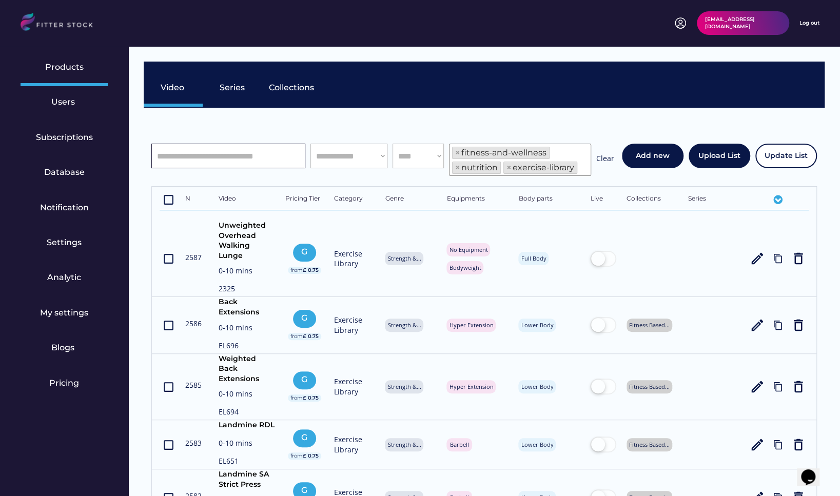 This screenshot has height=496, width=840. What do you see at coordinates (64, 243) in the screenshot?
I see `div: Settings` at bounding box center [64, 243].